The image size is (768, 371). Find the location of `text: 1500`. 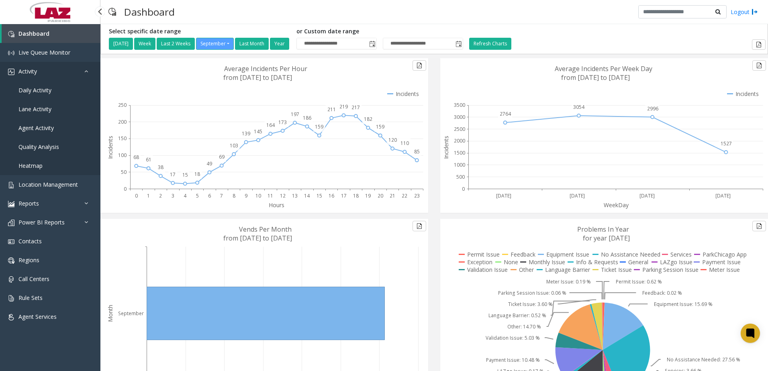

text: 1500 is located at coordinates (459, 153).